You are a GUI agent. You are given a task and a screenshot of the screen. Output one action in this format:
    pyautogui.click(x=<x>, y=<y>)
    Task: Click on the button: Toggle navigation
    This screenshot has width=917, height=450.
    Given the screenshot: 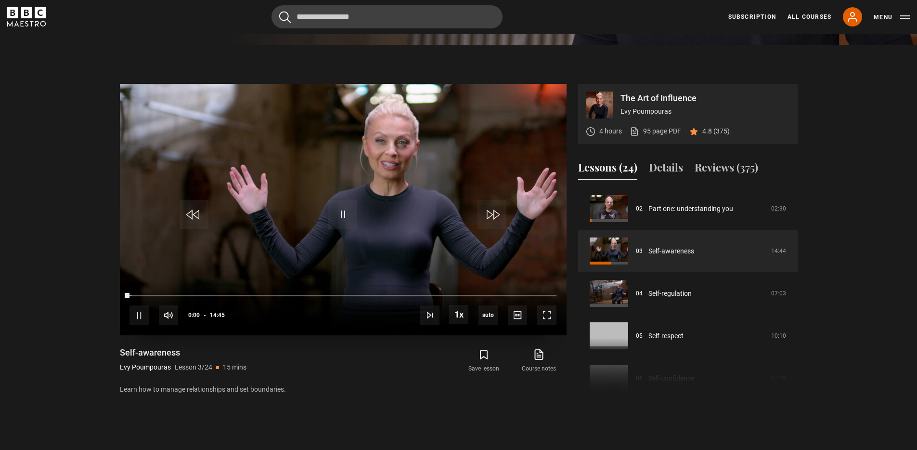 What is the action you would take?
    pyautogui.click(x=891, y=17)
    